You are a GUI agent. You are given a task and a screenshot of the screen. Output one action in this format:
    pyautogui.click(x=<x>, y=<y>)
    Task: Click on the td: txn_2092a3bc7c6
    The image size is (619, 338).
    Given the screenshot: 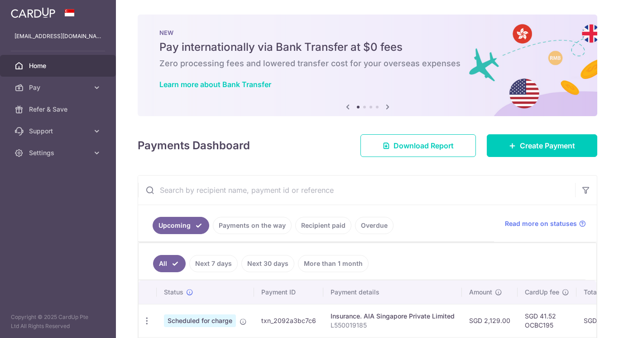 What is the action you would take?
    pyautogui.click(x=289, y=320)
    